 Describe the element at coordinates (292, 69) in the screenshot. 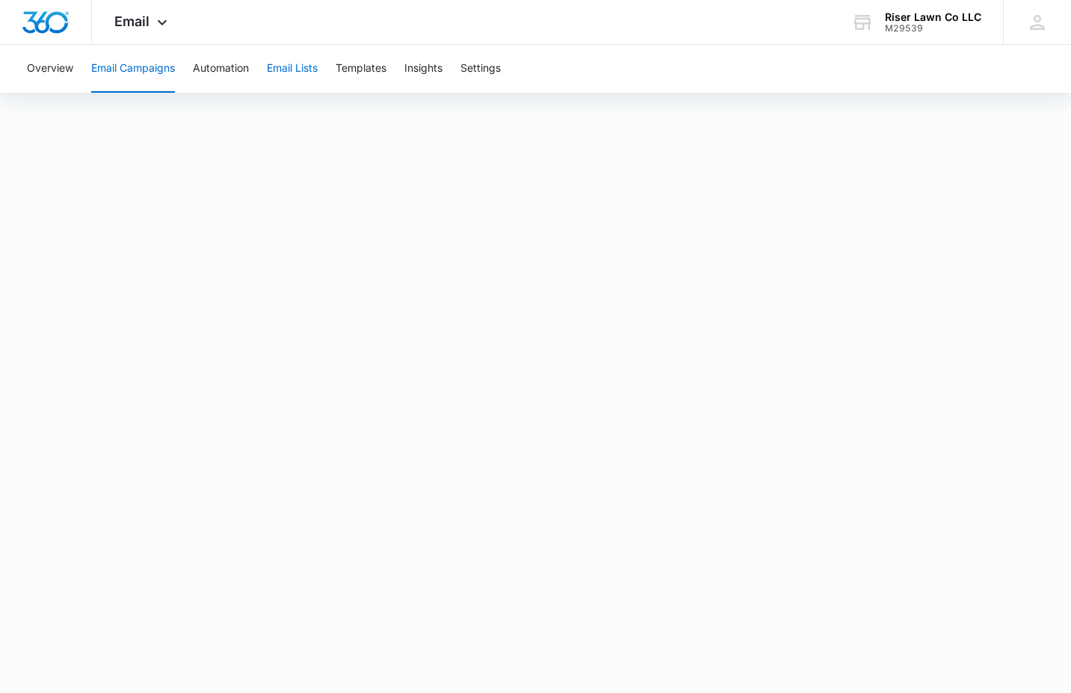

I see `button: Email Lists` at that location.